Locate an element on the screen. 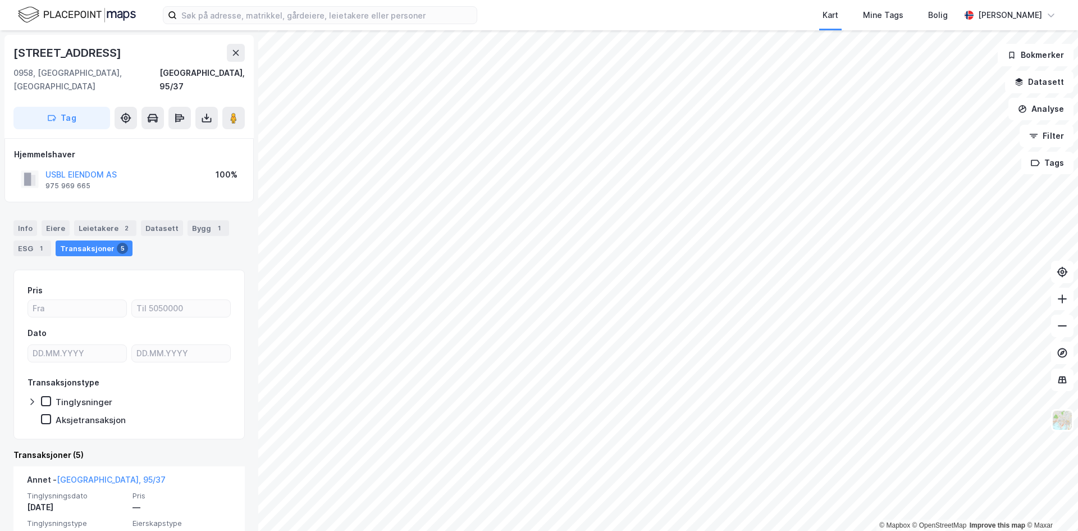 The width and height of the screenshot is (1078, 531). div: Leietakere is located at coordinates (105, 228).